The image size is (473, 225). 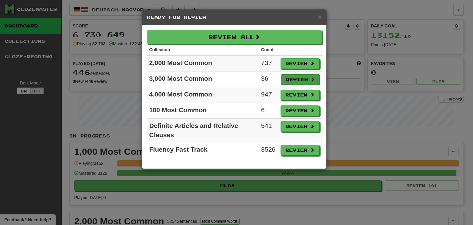 What do you see at coordinates (235, 17) in the screenshot?
I see `h5: Ready for Review` at bounding box center [235, 17].